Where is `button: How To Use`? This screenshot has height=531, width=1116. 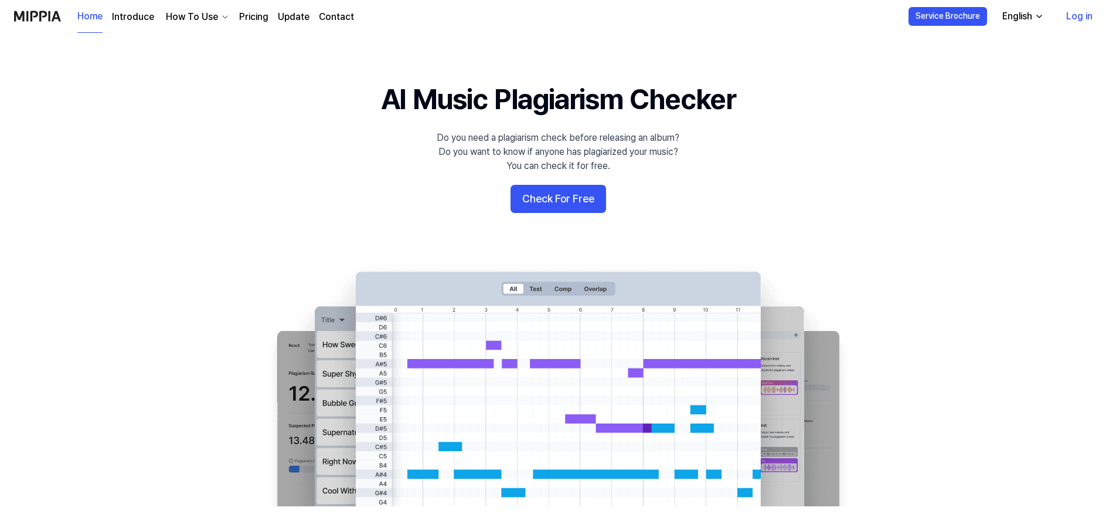 button: How To Use is located at coordinates (196, 17).